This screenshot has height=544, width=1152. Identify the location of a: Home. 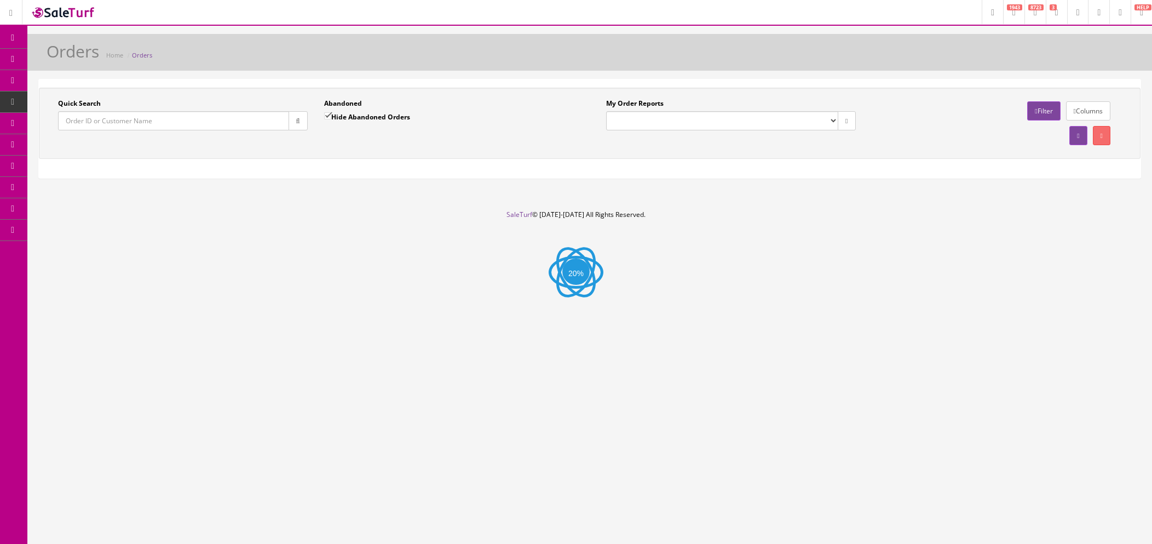
(114, 55).